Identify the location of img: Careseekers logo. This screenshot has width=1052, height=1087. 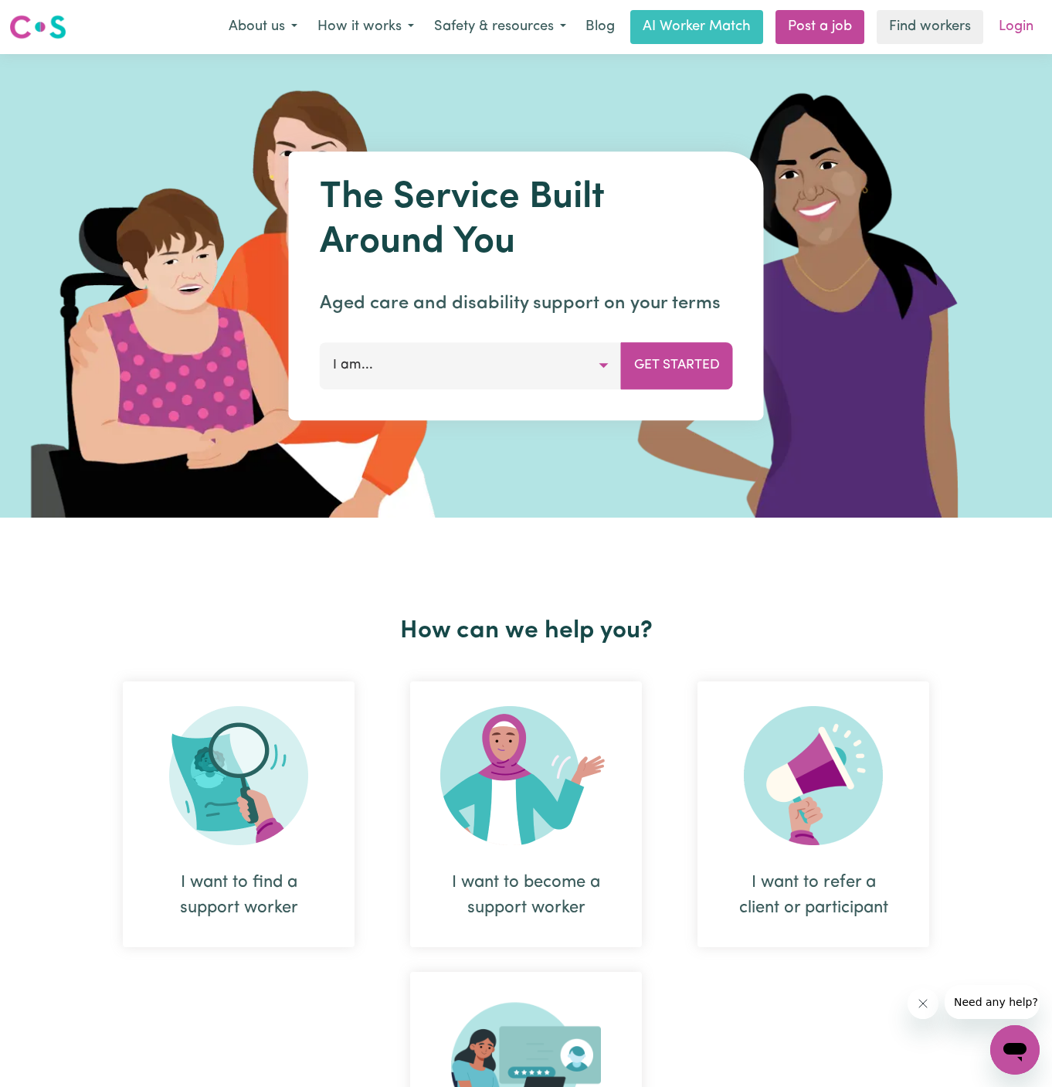
(38, 27).